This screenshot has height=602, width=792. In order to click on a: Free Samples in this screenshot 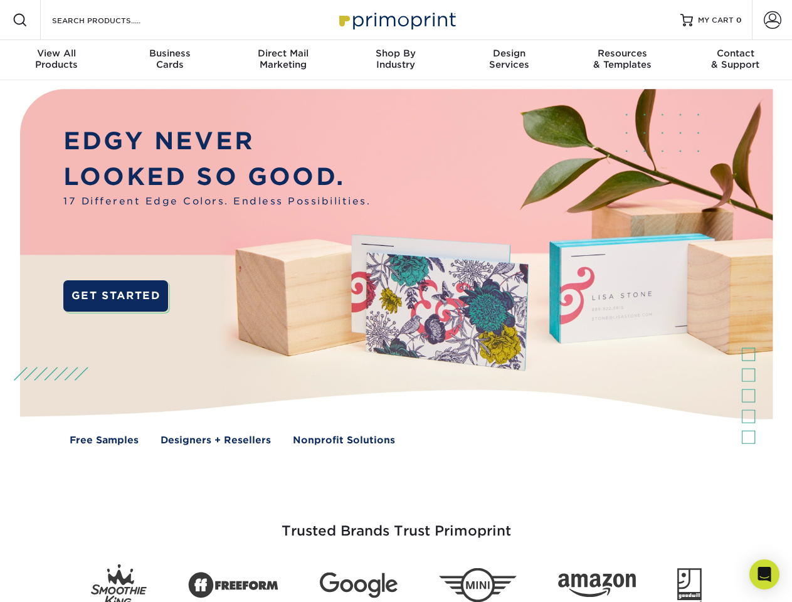, I will do `click(104, 440)`.